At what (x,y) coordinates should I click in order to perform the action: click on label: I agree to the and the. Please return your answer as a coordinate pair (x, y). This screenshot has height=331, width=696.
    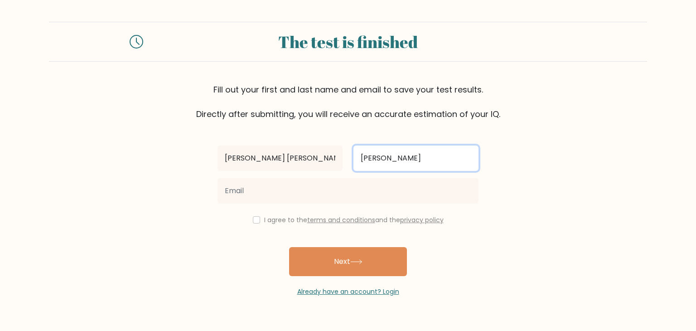
    Looking at the image, I should click on (354, 220).